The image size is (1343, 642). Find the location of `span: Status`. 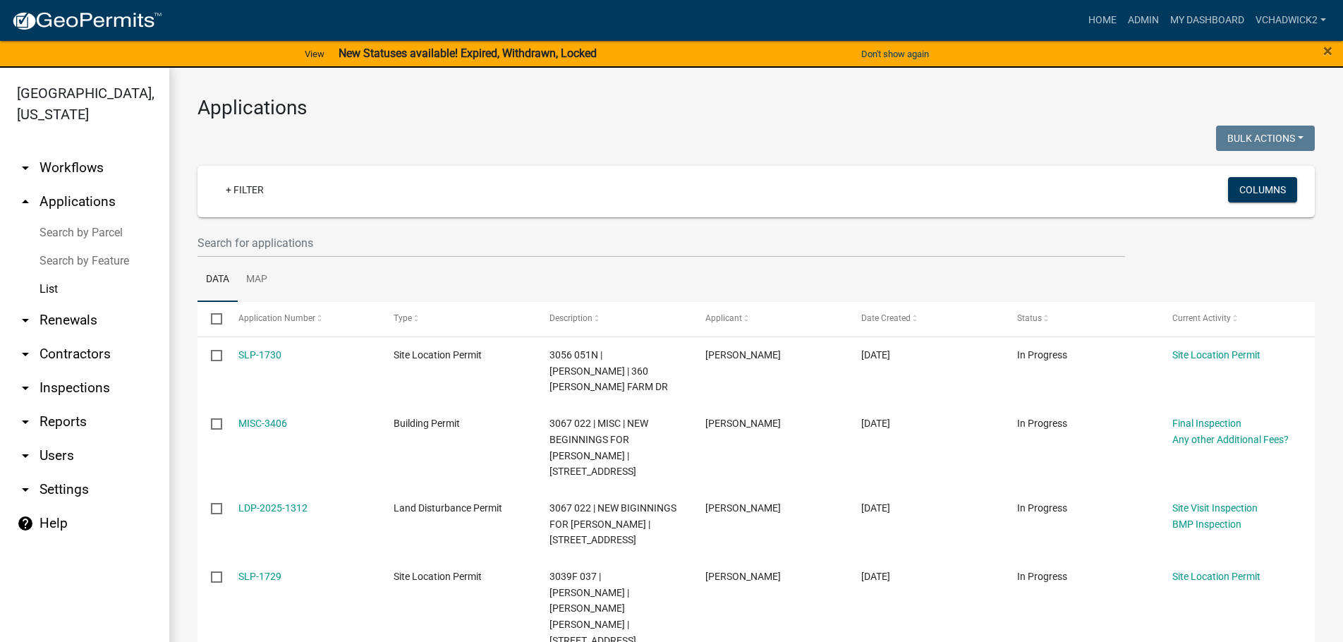

span: Status is located at coordinates (1029, 318).